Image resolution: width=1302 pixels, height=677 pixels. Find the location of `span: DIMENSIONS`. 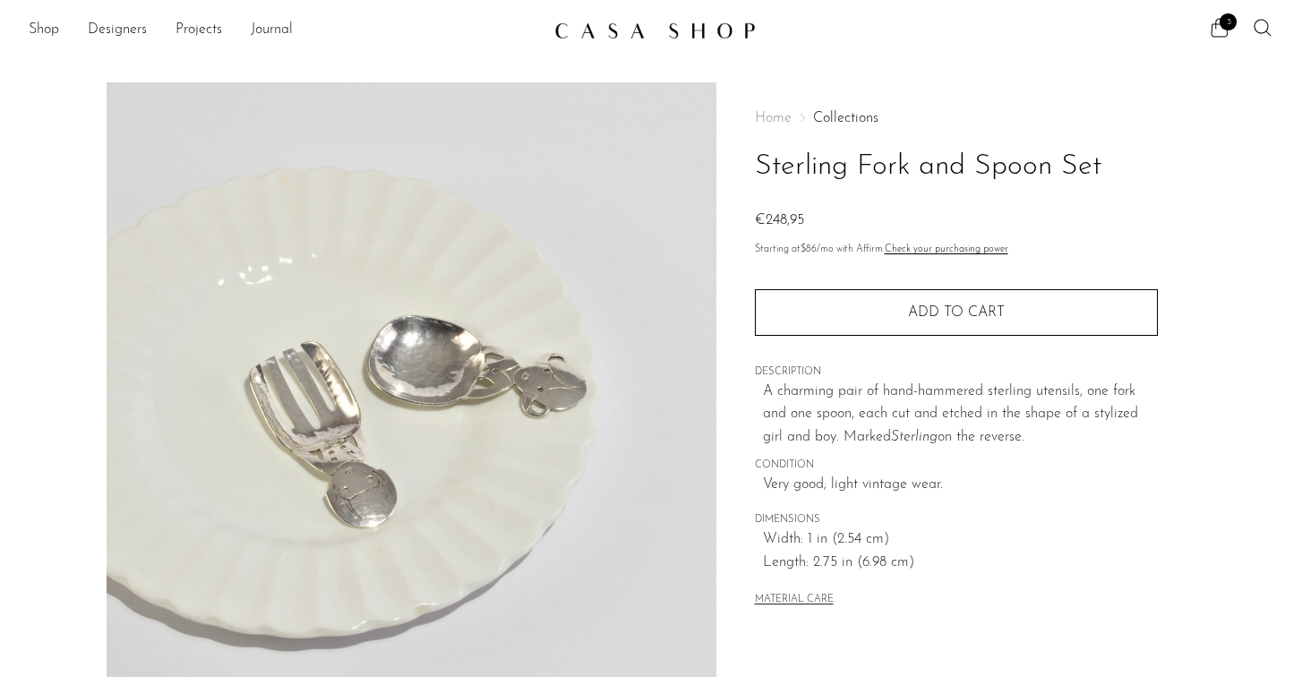

span: DIMENSIONS is located at coordinates (957, 520).